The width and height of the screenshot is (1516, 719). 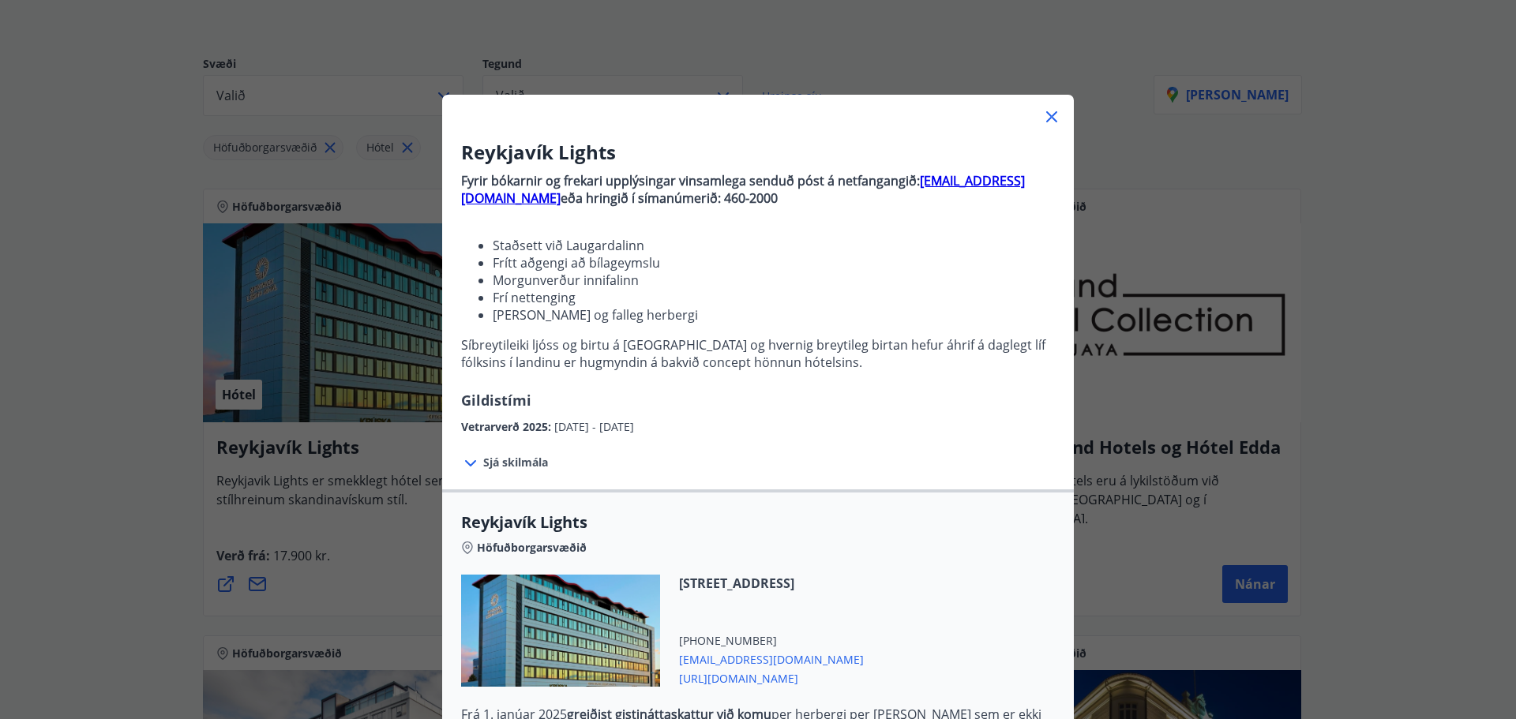 What do you see at coordinates (774, 280) in the screenshot?
I see `li: Morgunverður innifalinn` at bounding box center [774, 280].